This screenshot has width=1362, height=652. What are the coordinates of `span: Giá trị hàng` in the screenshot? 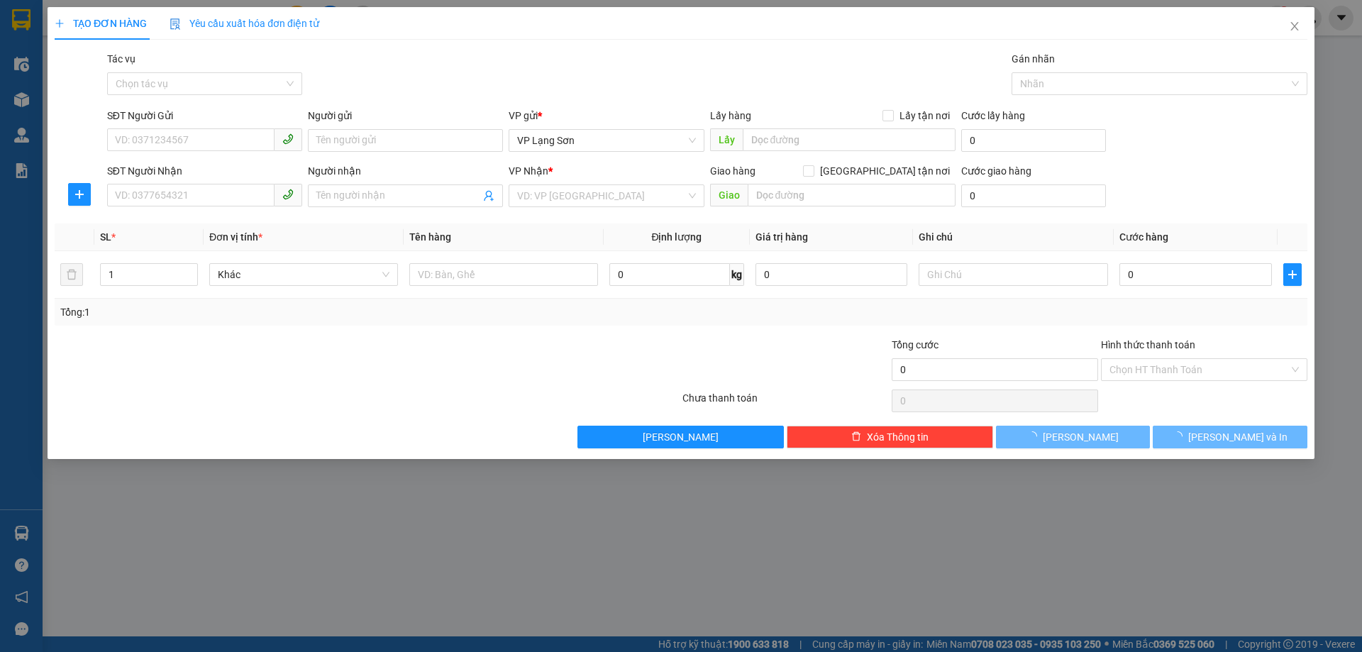 It's located at (782, 237).